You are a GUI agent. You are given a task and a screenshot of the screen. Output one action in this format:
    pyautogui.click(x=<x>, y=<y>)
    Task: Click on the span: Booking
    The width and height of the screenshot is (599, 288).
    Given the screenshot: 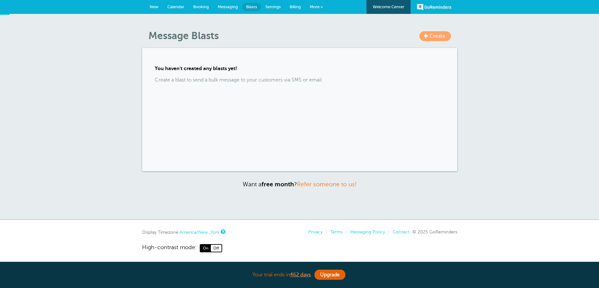 What is the action you would take?
    pyautogui.click(x=201, y=7)
    